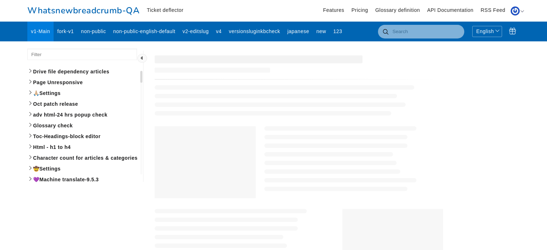  I want to click on a: new, so click(321, 31).